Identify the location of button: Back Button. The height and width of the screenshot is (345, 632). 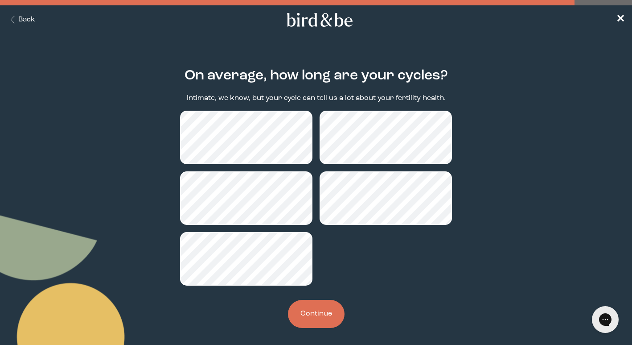
(21, 20).